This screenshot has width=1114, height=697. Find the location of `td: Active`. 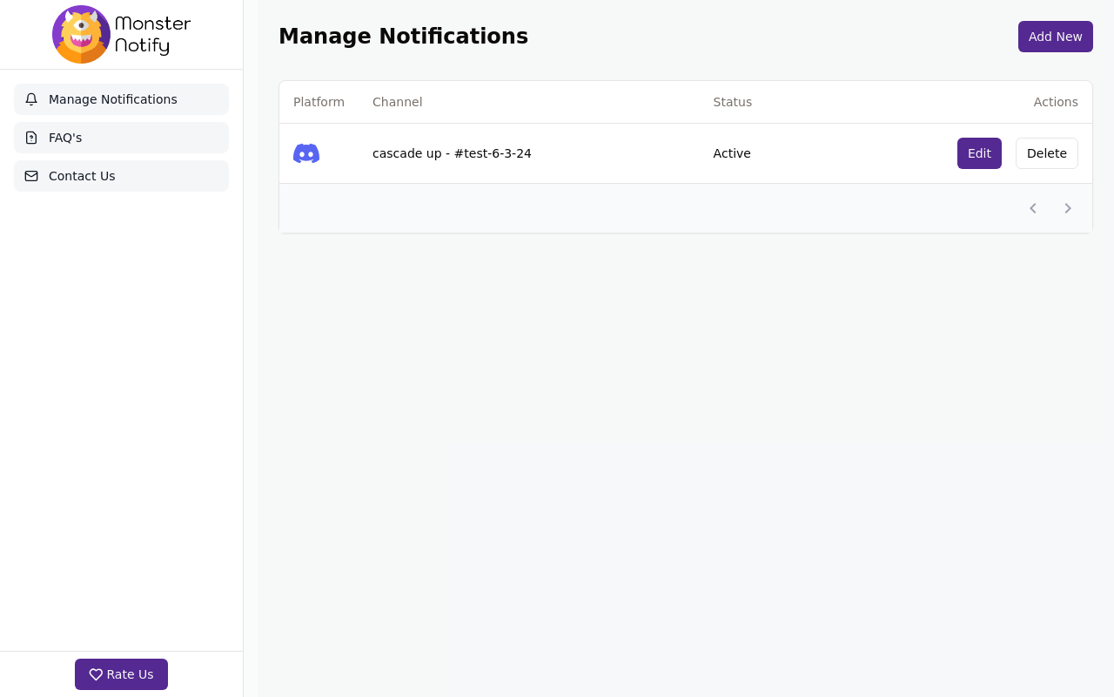

td: Active is located at coordinates (761, 152).